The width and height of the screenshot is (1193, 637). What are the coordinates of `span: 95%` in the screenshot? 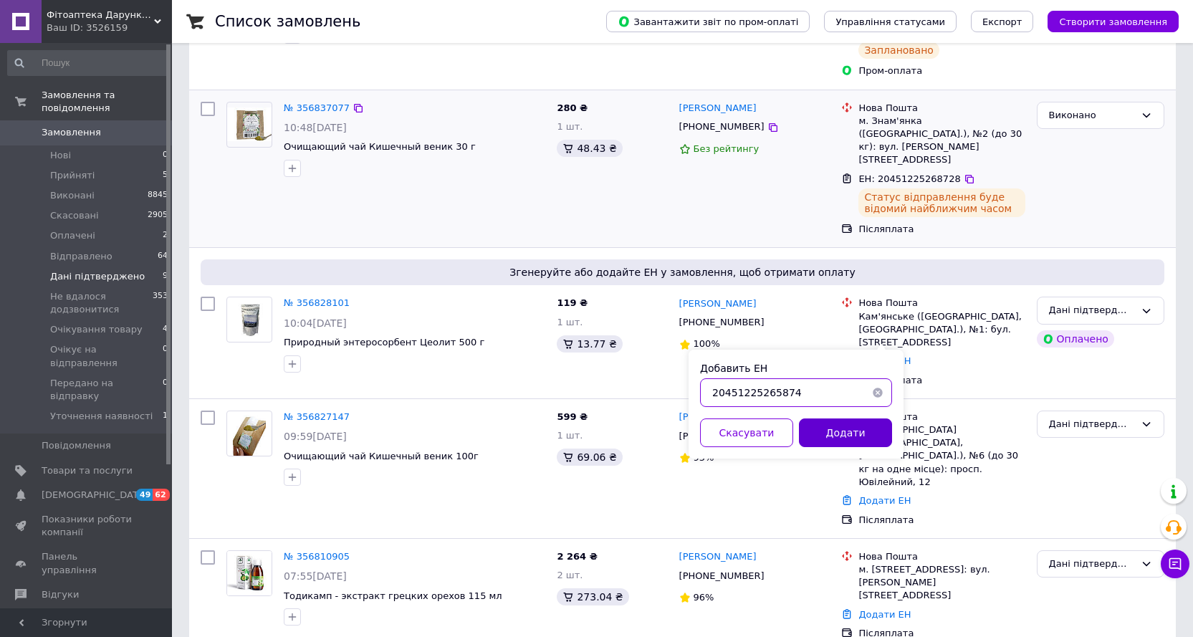 It's located at (704, 457).